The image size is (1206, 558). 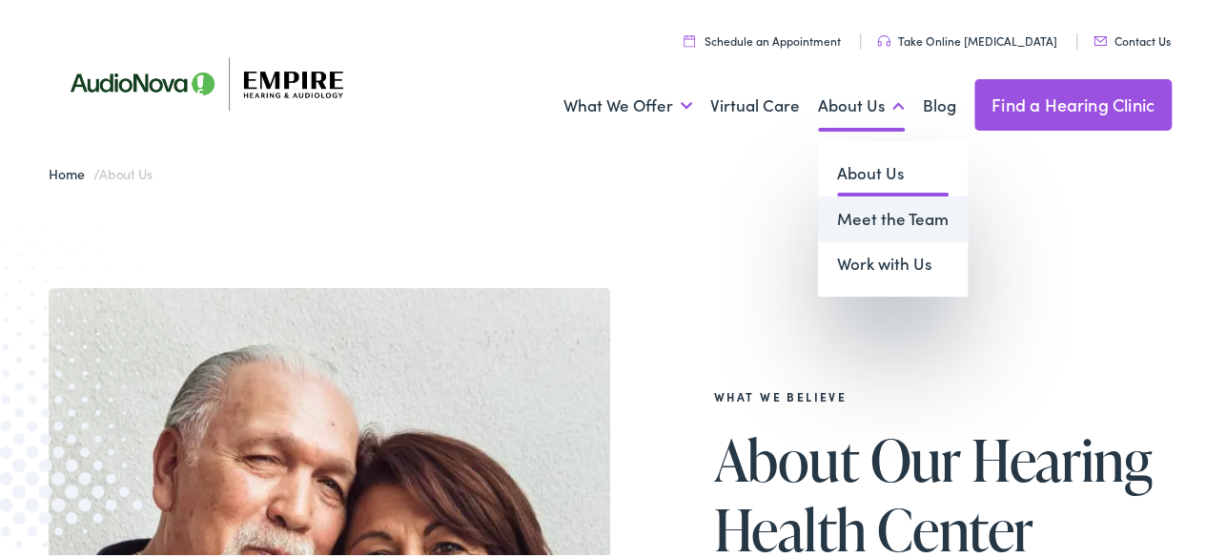 I want to click on a: Schedule an Appointment, so click(x=762, y=37).